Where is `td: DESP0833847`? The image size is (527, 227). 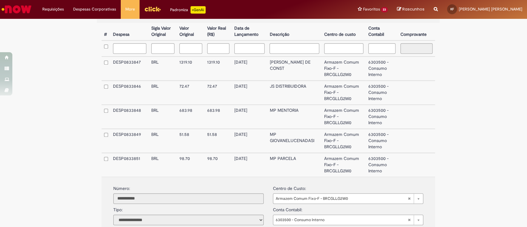
td: DESP0833847 is located at coordinates (130, 69).